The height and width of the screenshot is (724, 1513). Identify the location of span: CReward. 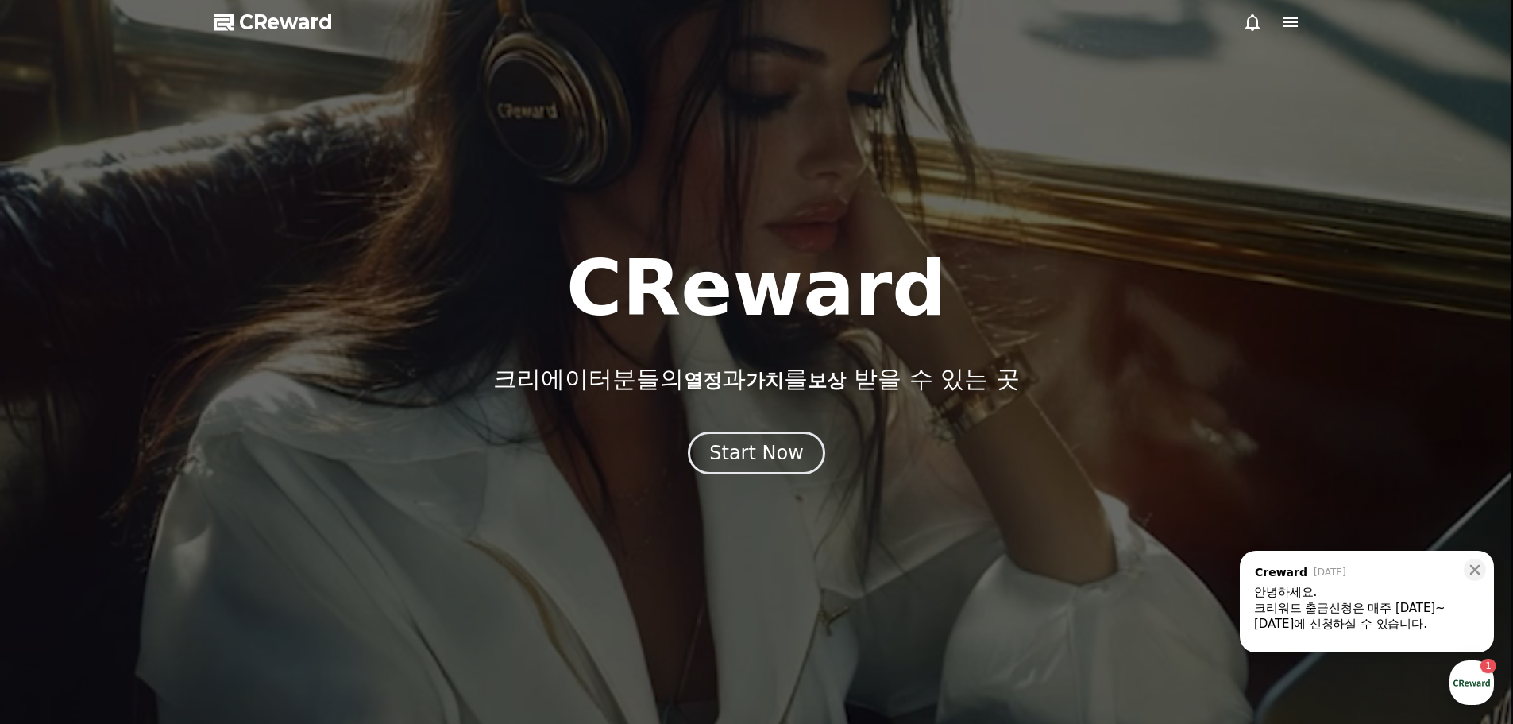
(286, 22).